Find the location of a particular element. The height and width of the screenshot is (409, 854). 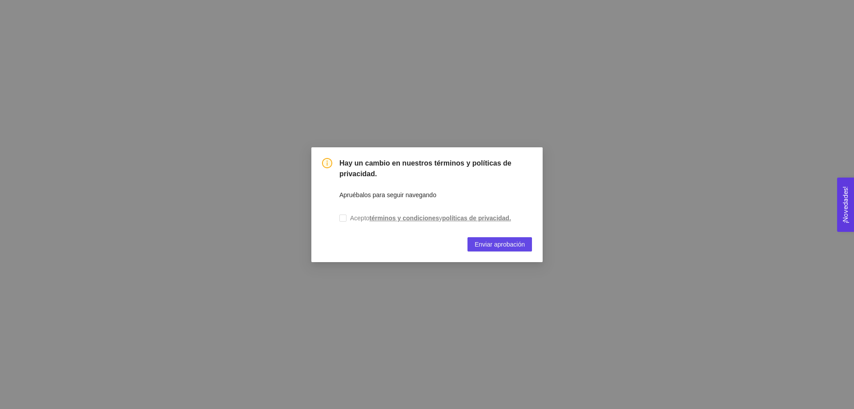

span: Enviar aprobación is located at coordinates (499, 244).